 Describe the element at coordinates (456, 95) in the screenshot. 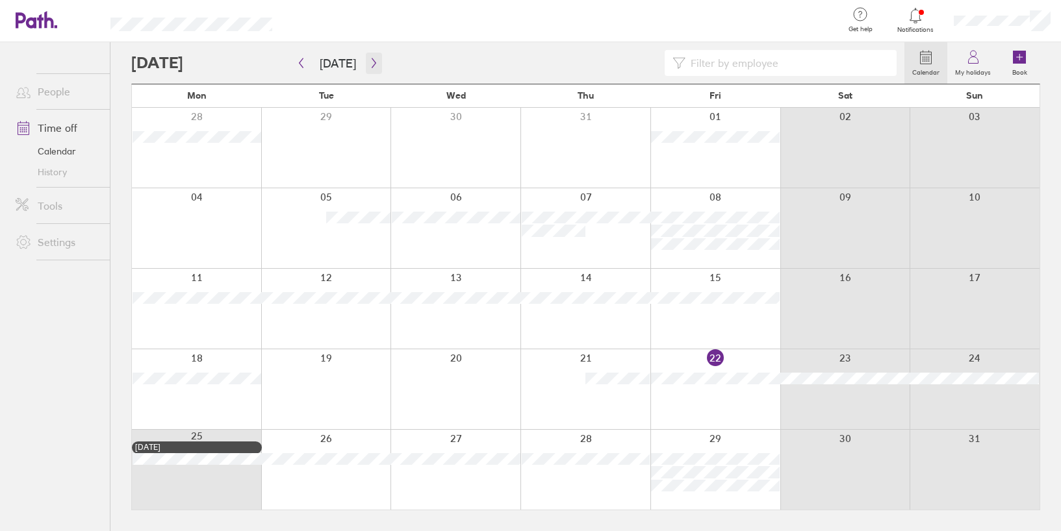

I see `span: Wed` at that location.